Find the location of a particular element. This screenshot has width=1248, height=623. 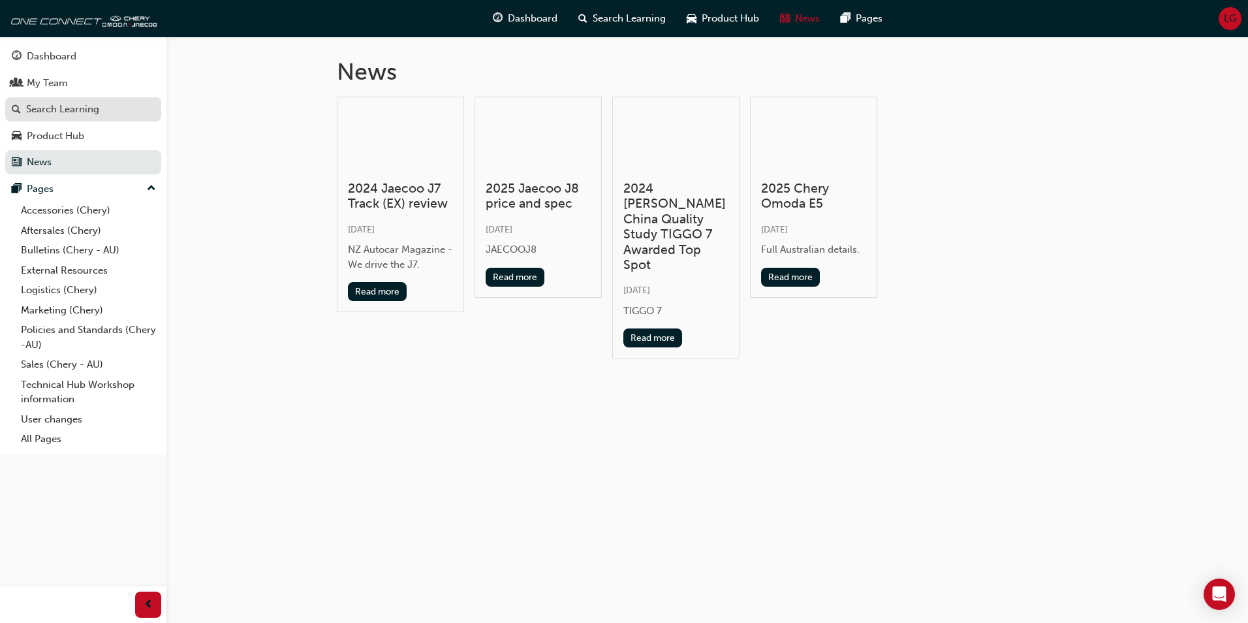

a: News is located at coordinates (83, 162).